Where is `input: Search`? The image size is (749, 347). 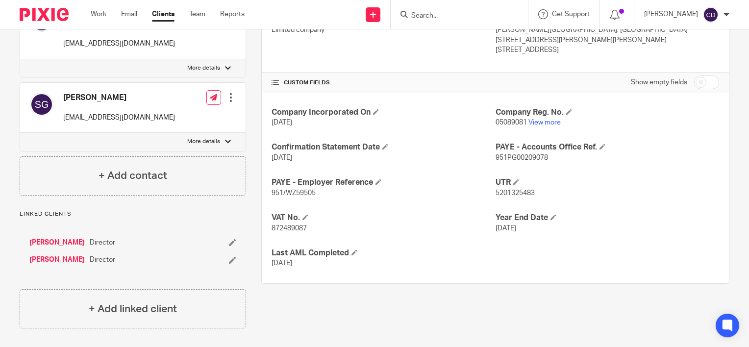 input: Search is located at coordinates (455, 16).